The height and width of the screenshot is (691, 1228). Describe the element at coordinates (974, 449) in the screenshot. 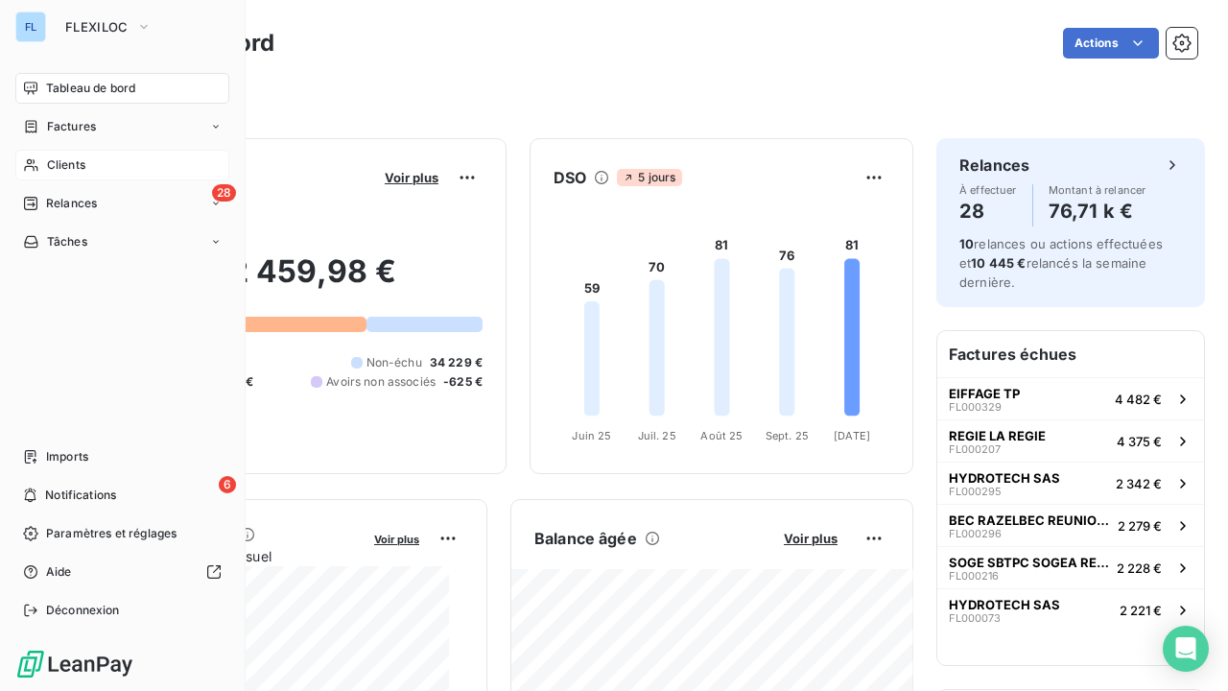

I see `span: FL000207` at that location.